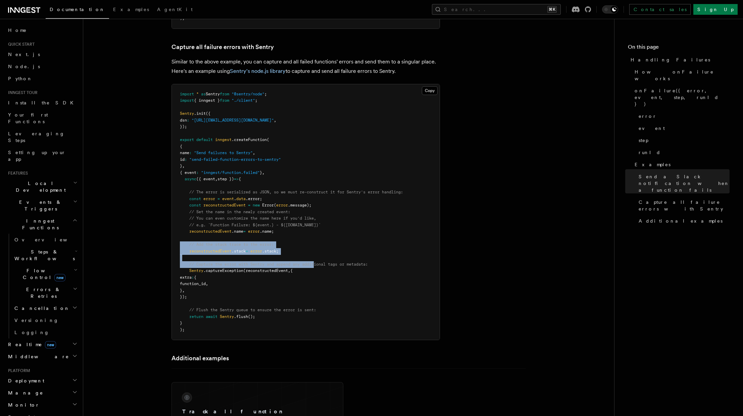 The image size is (743, 416). Describe the element at coordinates (681, 97) in the screenshot. I see `span: onFailure({ error, event, step, runId })` at that location.